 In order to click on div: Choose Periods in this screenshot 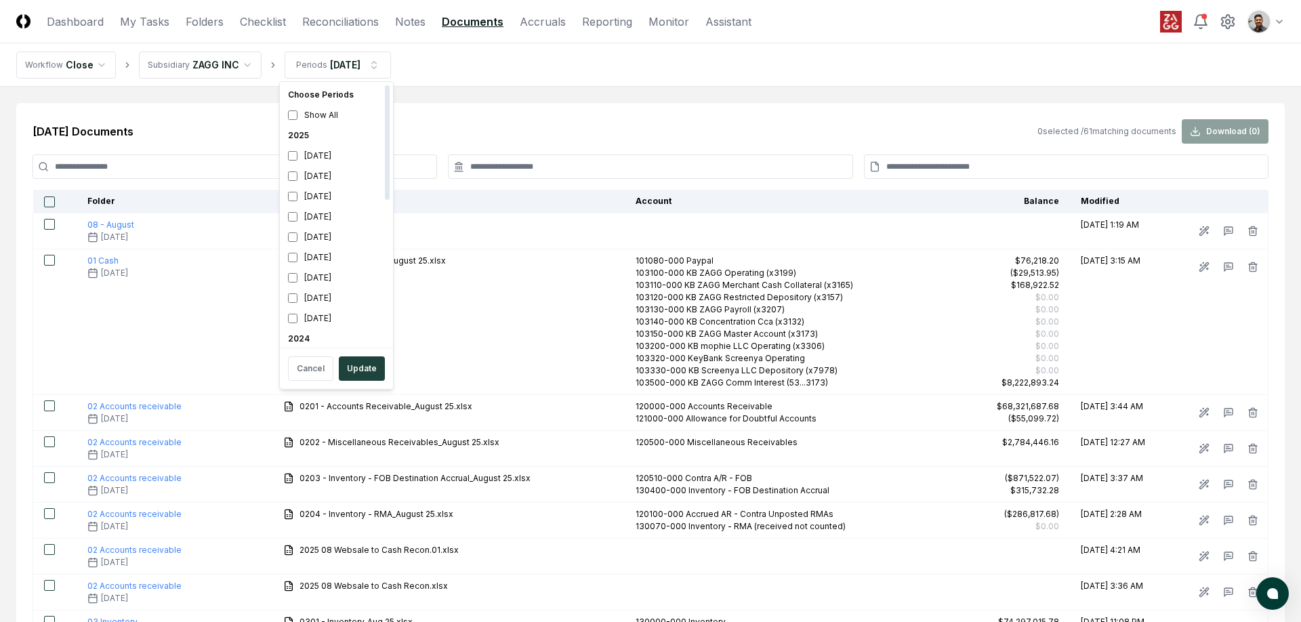, I will do `click(336, 95)`.